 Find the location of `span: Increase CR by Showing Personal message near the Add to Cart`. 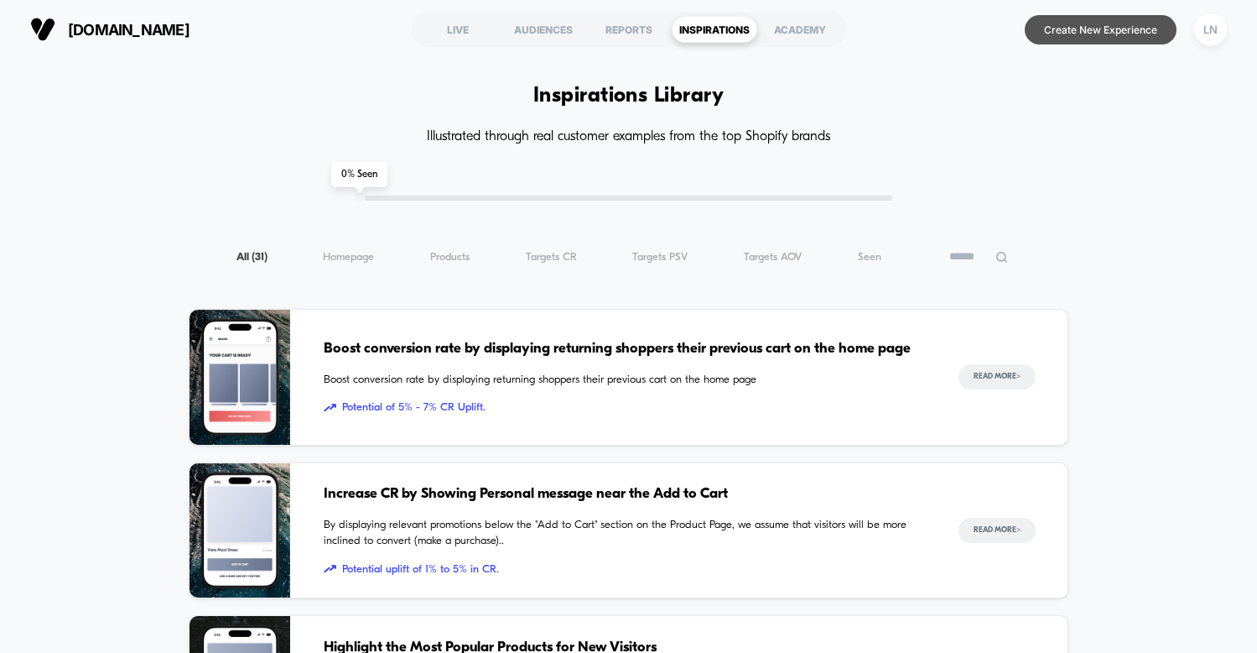

span: Increase CR by Showing Personal message near the Add to Cart is located at coordinates (624, 494).